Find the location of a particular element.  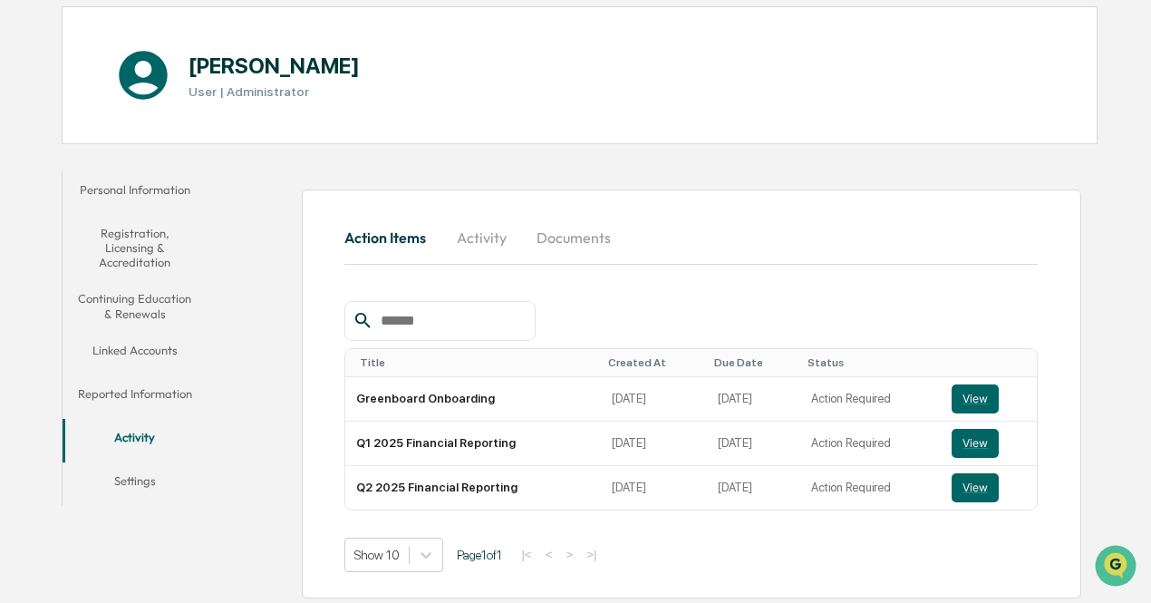

span: Data Lookup is located at coordinates (75, 271).